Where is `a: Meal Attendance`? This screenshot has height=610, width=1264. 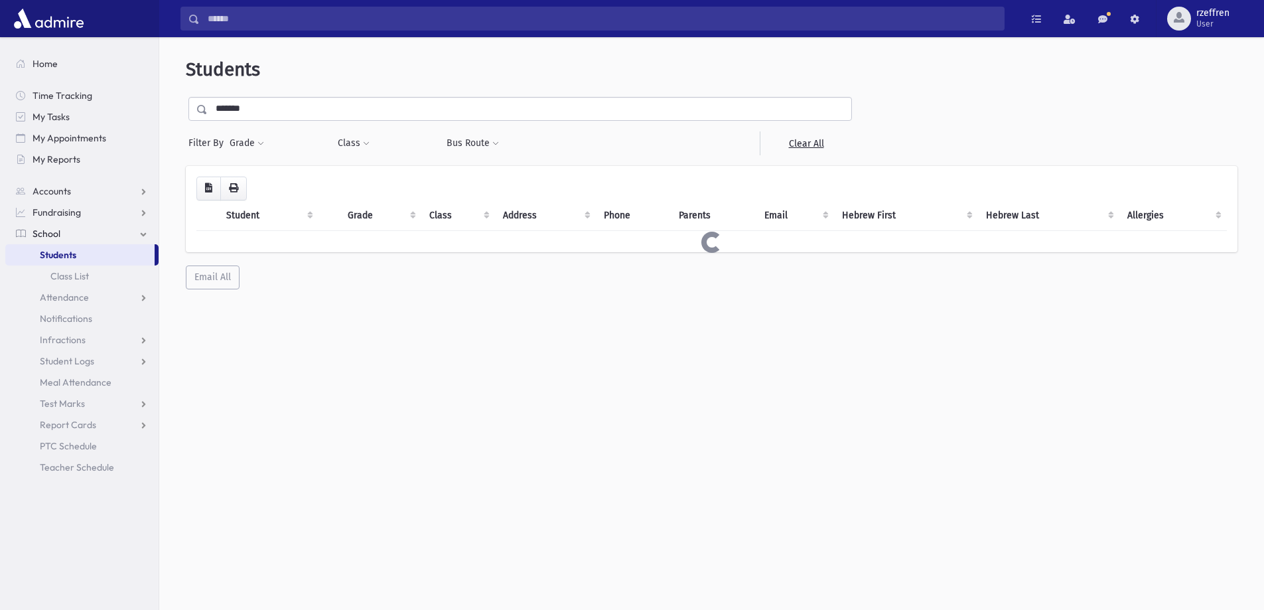 a: Meal Attendance is located at coordinates (82, 382).